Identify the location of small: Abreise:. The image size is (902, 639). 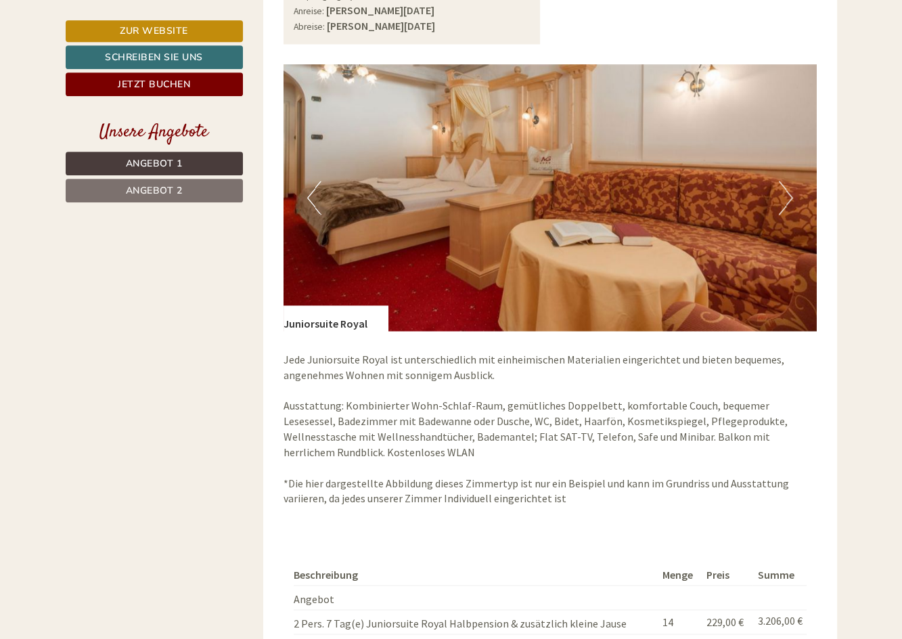
(309, 26).